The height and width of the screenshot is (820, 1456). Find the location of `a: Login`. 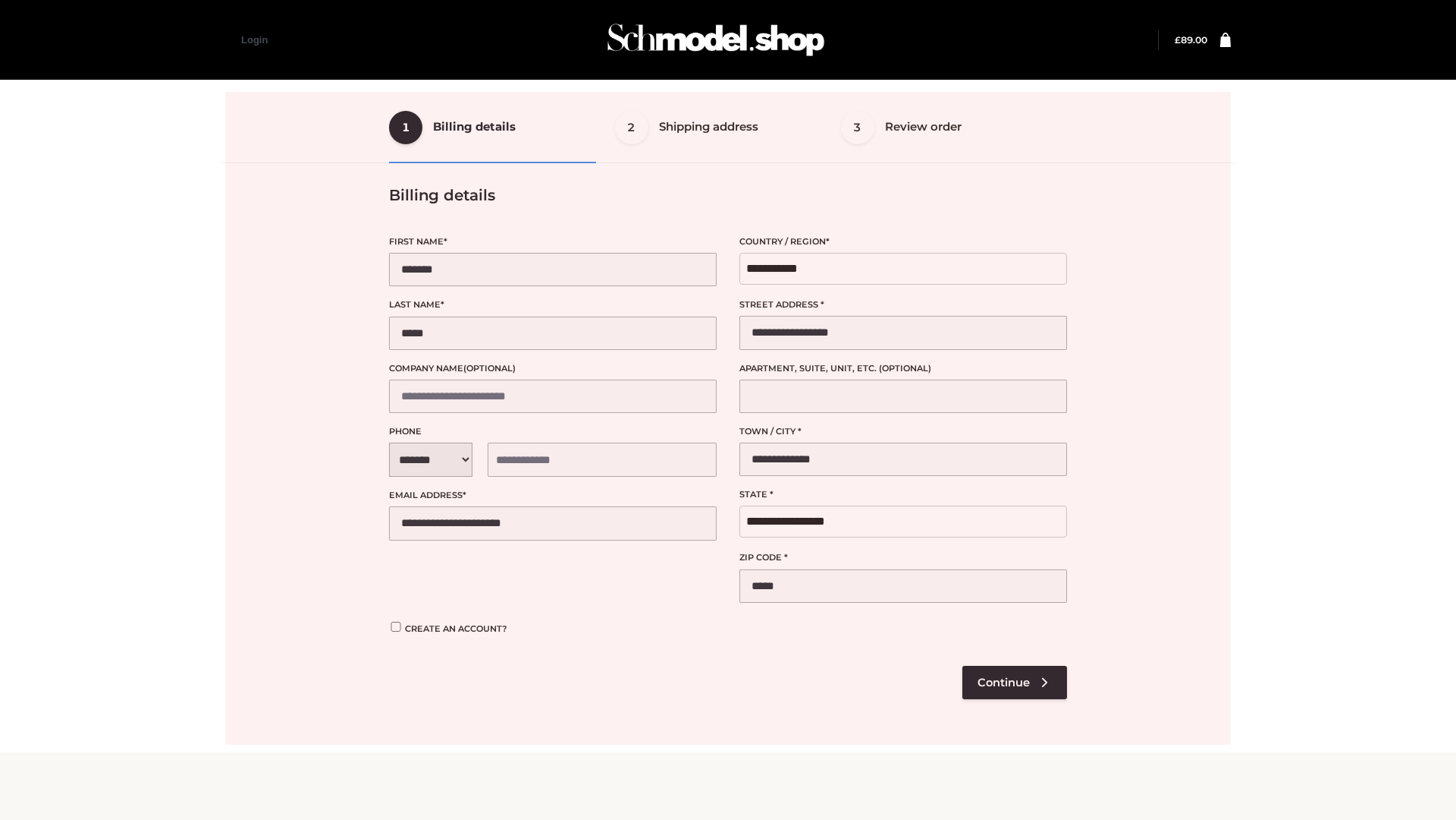

a: Login is located at coordinates (254, 39).